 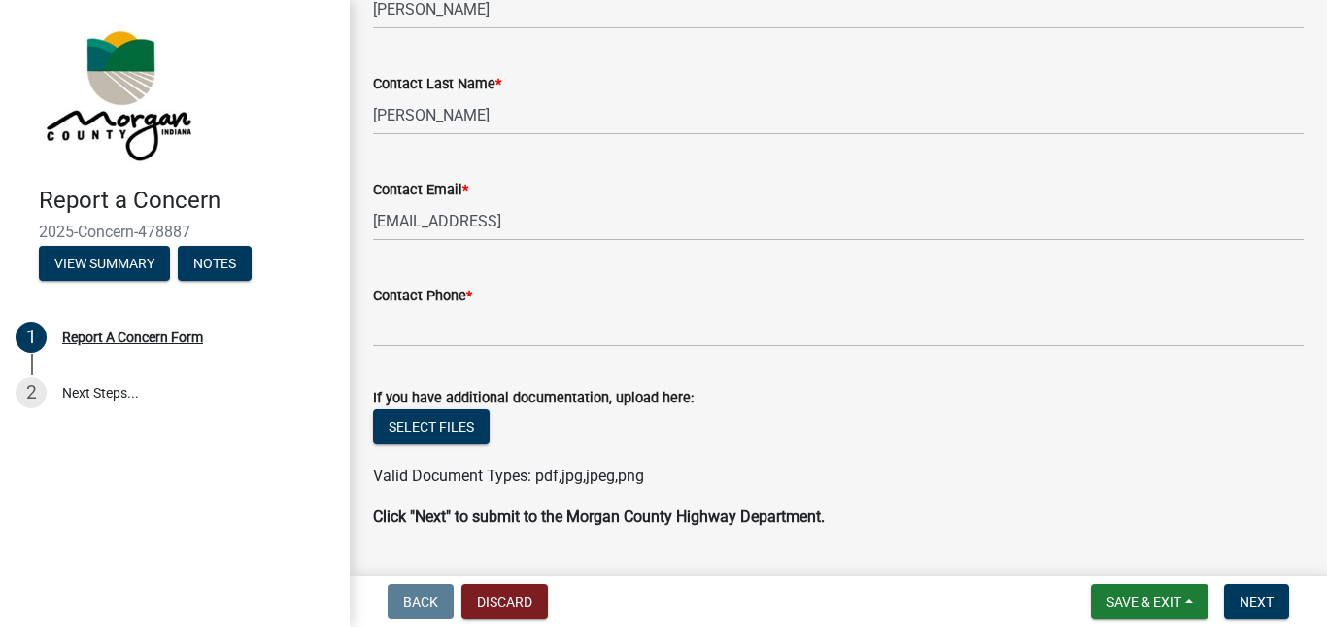 I want to click on wm-modal-confirm: Summary, so click(x=104, y=264).